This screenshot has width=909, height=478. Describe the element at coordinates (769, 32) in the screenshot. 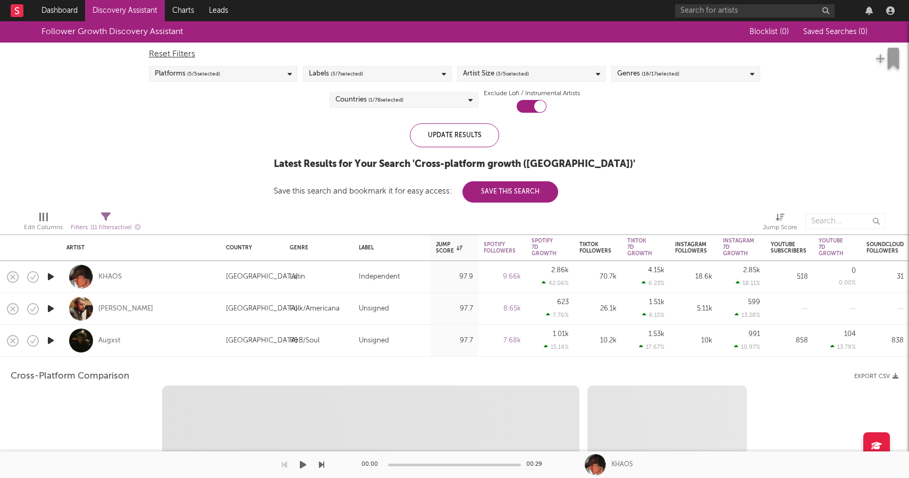

I see `span: Blocklist` at that location.